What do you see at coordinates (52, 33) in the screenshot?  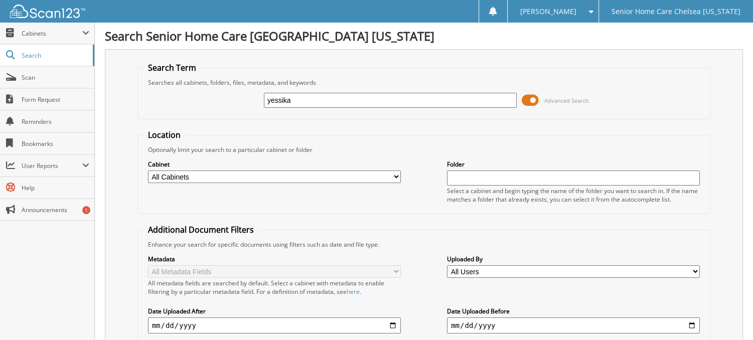 I see `span: Cabinets` at bounding box center [52, 33].